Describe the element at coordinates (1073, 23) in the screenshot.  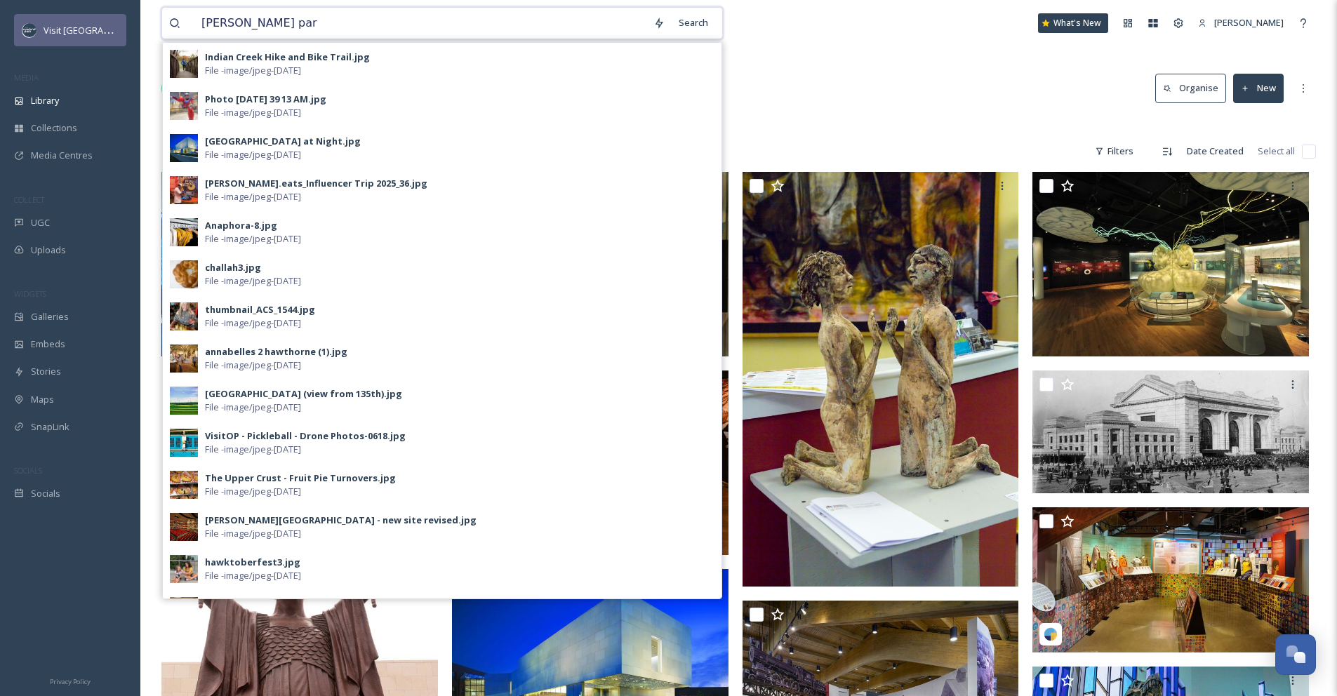
I see `div: What's New` at that location.